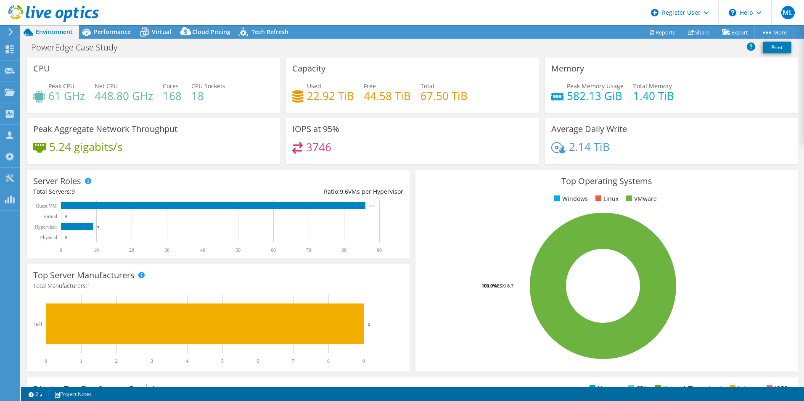 This screenshot has height=401, width=804. I want to click on span: 9.6, so click(344, 191).